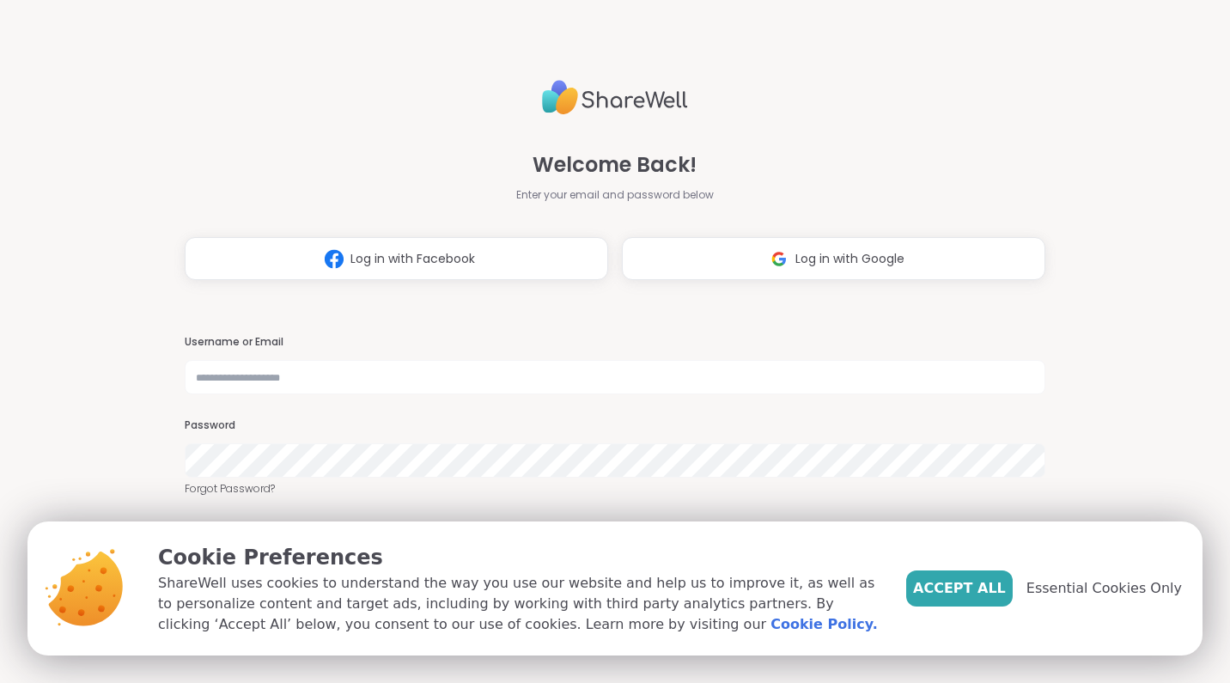  Describe the element at coordinates (396, 259) in the screenshot. I see `button: Log in with Facebook` at that location.